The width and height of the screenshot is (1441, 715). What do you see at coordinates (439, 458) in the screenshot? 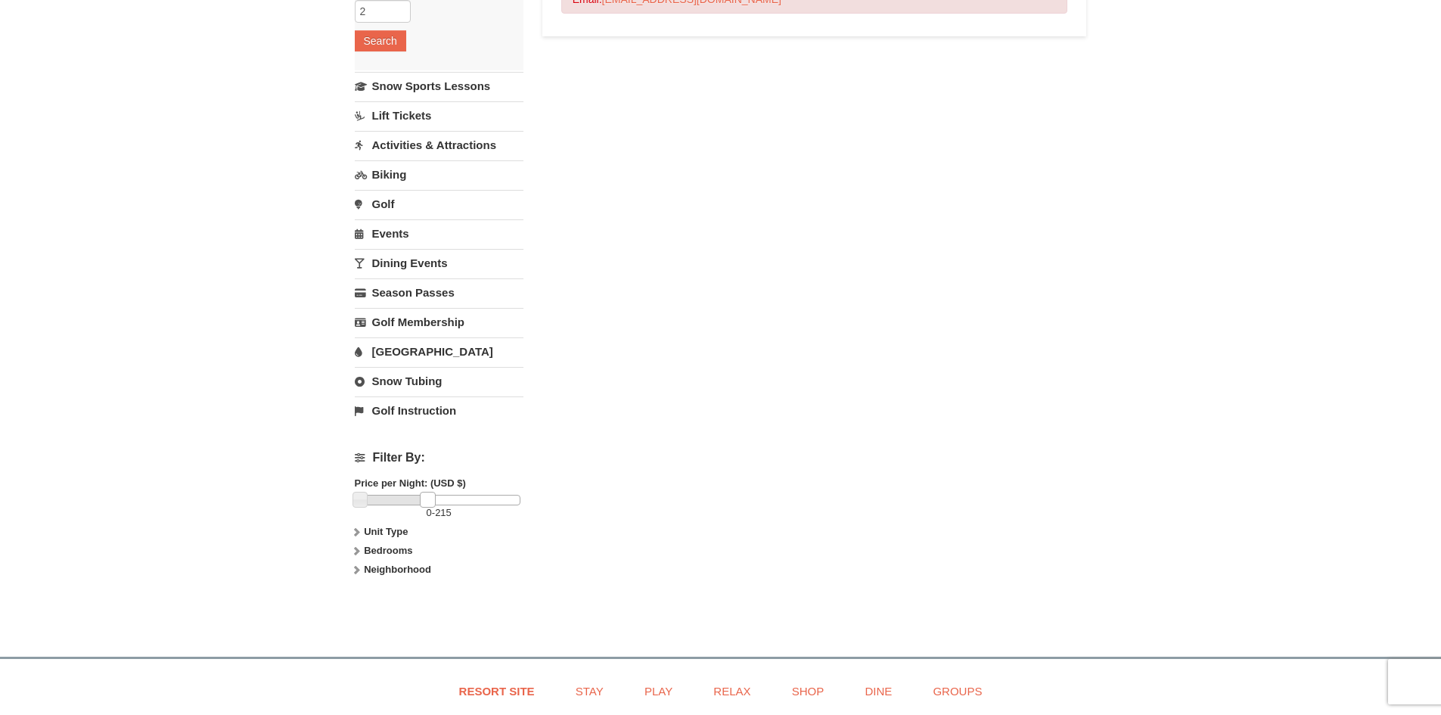
I see `h4: Filter By:` at bounding box center [439, 458].